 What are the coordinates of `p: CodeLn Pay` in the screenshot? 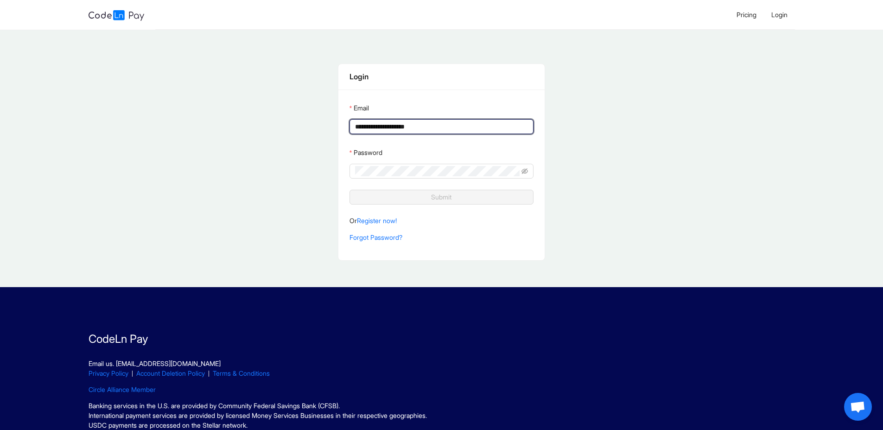 It's located at (442, 339).